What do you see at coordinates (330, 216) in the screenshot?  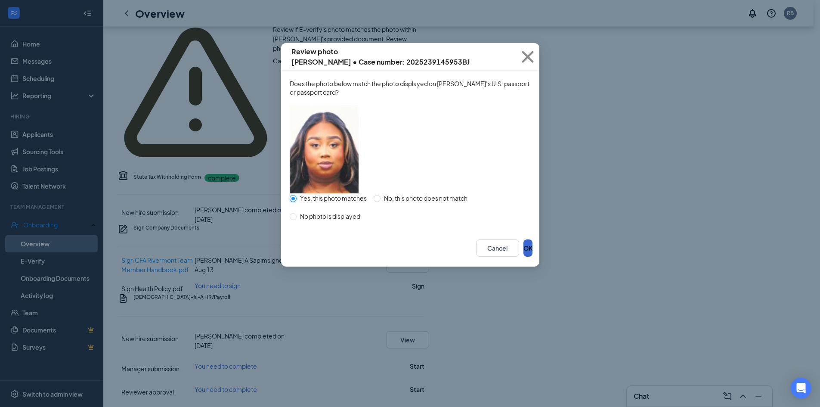 I see `span: No photo is displayed` at bounding box center [330, 216].